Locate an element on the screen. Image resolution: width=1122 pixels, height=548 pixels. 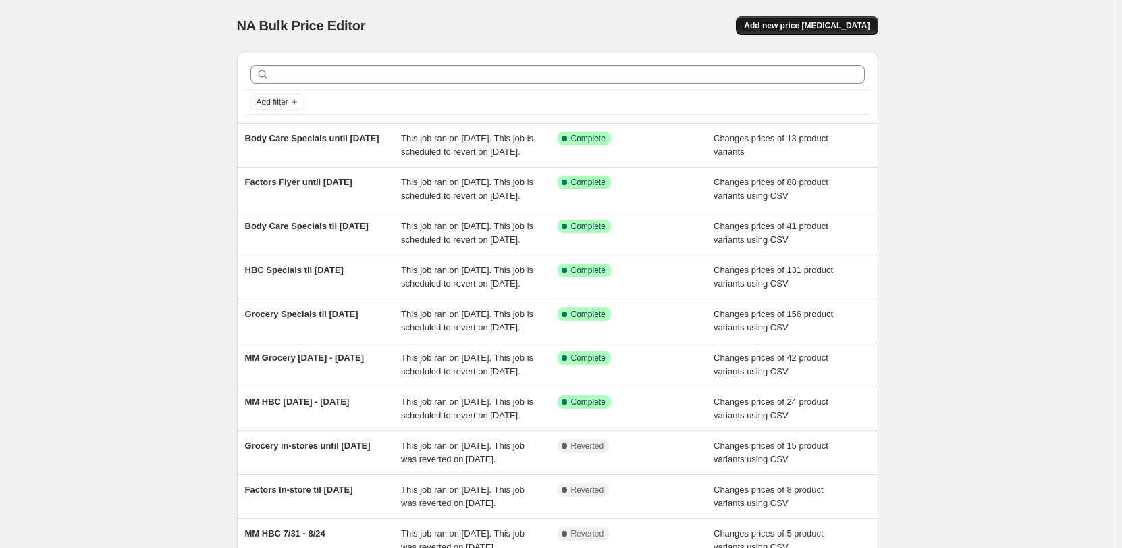
span: MM HBC 7/31 - 8/24 is located at coordinates (285, 533).